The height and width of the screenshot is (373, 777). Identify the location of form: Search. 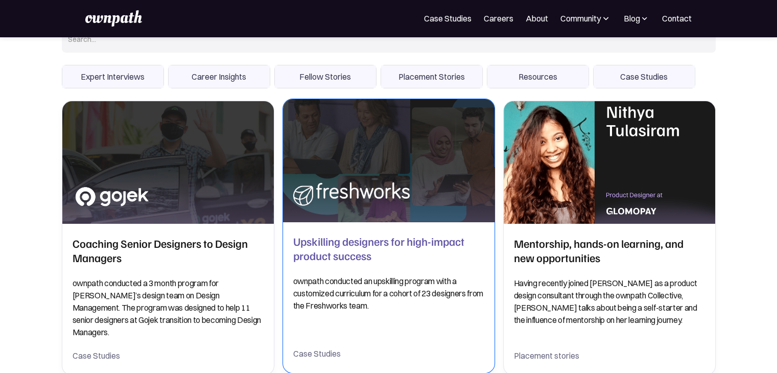
(389, 58).